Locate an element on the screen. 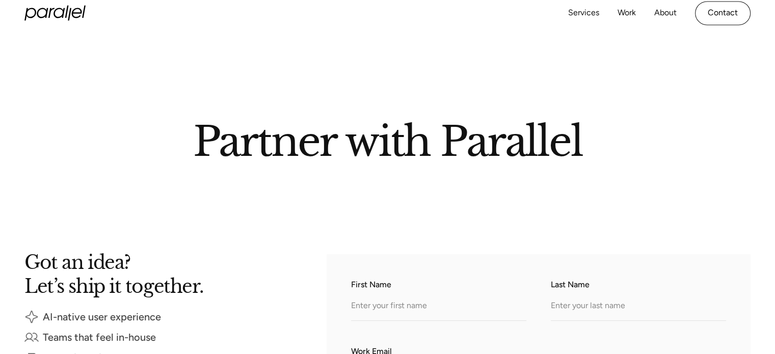 This screenshot has width=775, height=354. input: Enter your first name is located at coordinates (439, 307).